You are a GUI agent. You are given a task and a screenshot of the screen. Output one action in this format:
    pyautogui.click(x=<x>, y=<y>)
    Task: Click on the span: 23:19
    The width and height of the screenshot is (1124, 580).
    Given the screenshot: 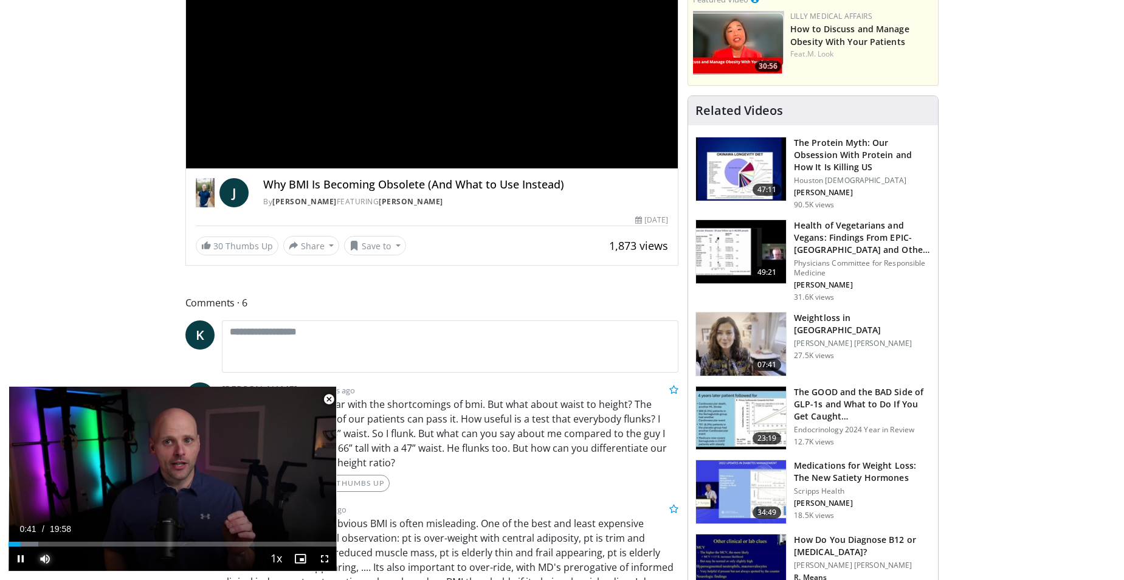 What is the action you would take?
    pyautogui.click(x=767, y=438)
    